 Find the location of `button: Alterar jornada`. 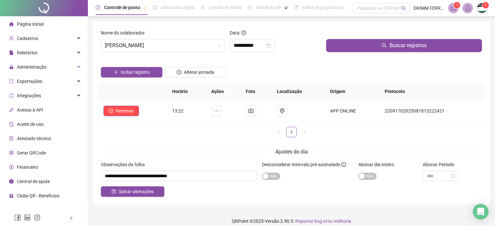

button: Alterar jornada is located at coordinates (196, 72).